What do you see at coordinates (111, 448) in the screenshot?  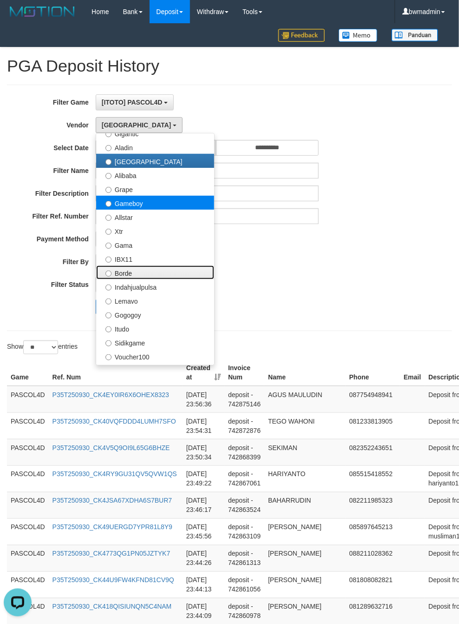 I see `a: P35T250930_CK4V5Q9OI9L65G6BHZE` at bounding box center [111, 448].